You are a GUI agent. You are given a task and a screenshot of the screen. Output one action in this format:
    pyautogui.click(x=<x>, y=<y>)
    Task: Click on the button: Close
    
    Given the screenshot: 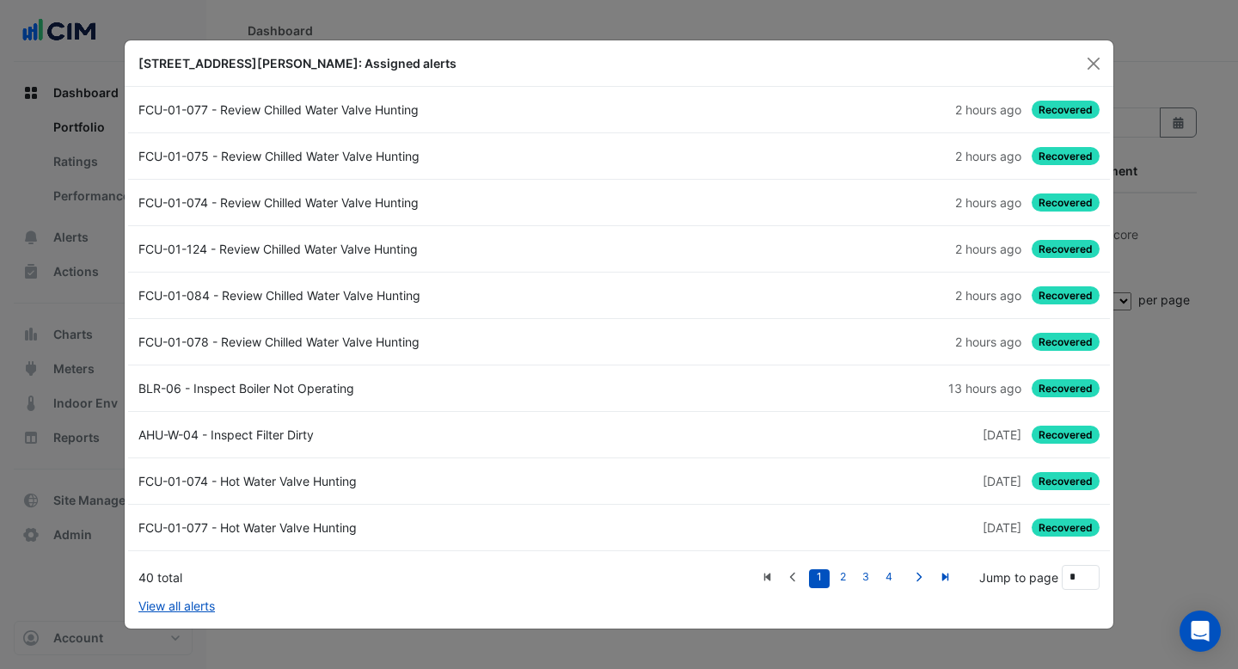 What is the action you would take?
    pyautogui.click(x=1094, y=64)
    